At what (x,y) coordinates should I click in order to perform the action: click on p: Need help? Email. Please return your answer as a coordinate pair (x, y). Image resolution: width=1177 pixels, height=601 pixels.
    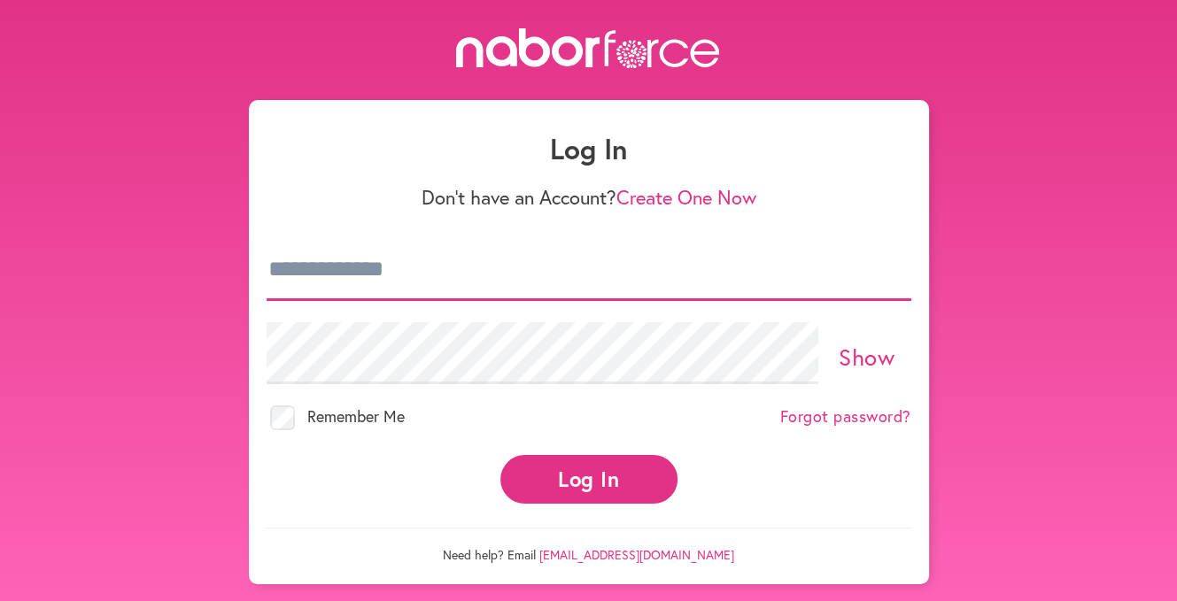
    Looking at the image, I should click on (589, 546).